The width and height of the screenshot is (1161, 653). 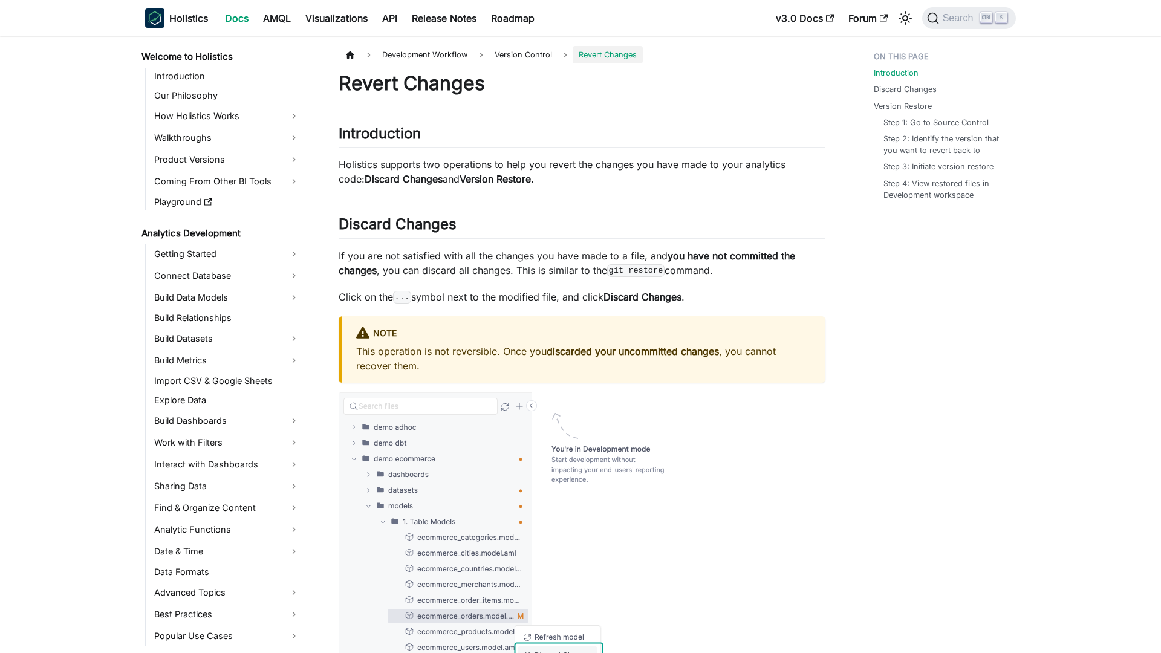 What do you see at coordinates (227, 508) in the screenshot?
I see `a: Find & Organize Content` at bounding box center [227, 508].